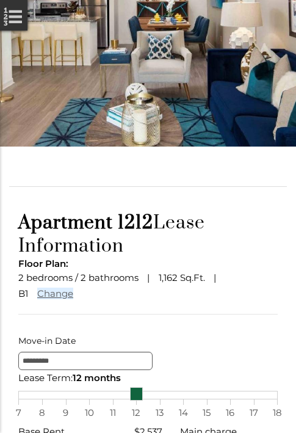 The image size is (296, 433). What do you see at coordinates (85, 223) in the screenshot?
I see `span: Apartment 1212` at bounding box center [85, 223].